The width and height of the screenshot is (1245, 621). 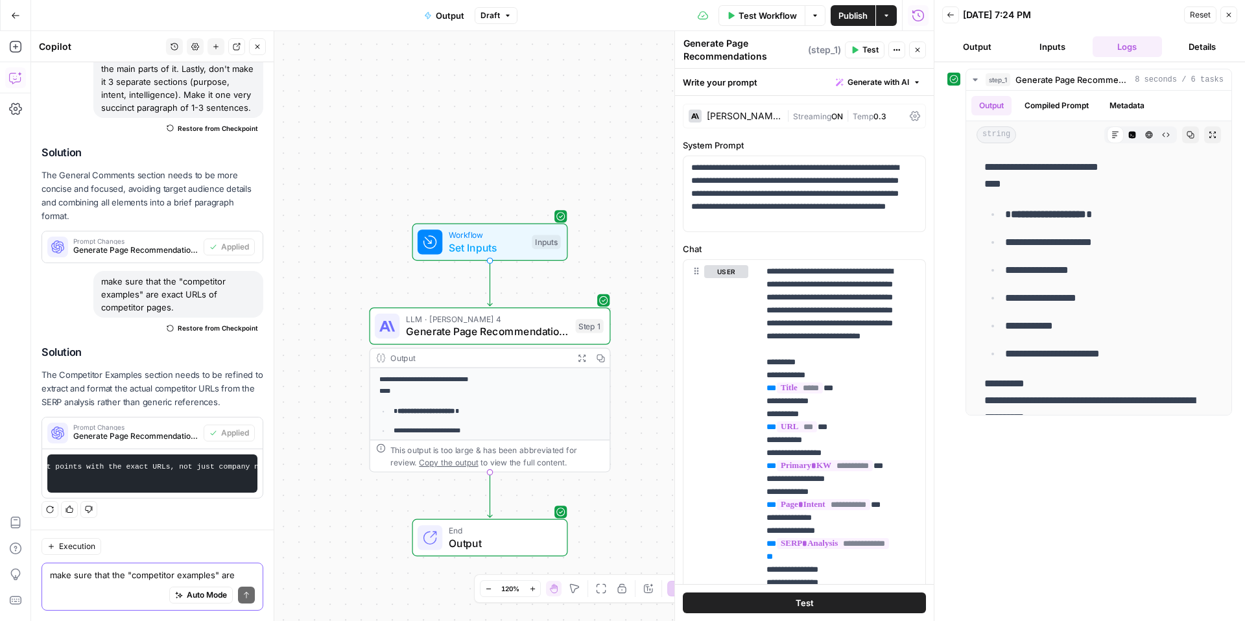 I want to click on button: Draft, so click(x=496, y=16).